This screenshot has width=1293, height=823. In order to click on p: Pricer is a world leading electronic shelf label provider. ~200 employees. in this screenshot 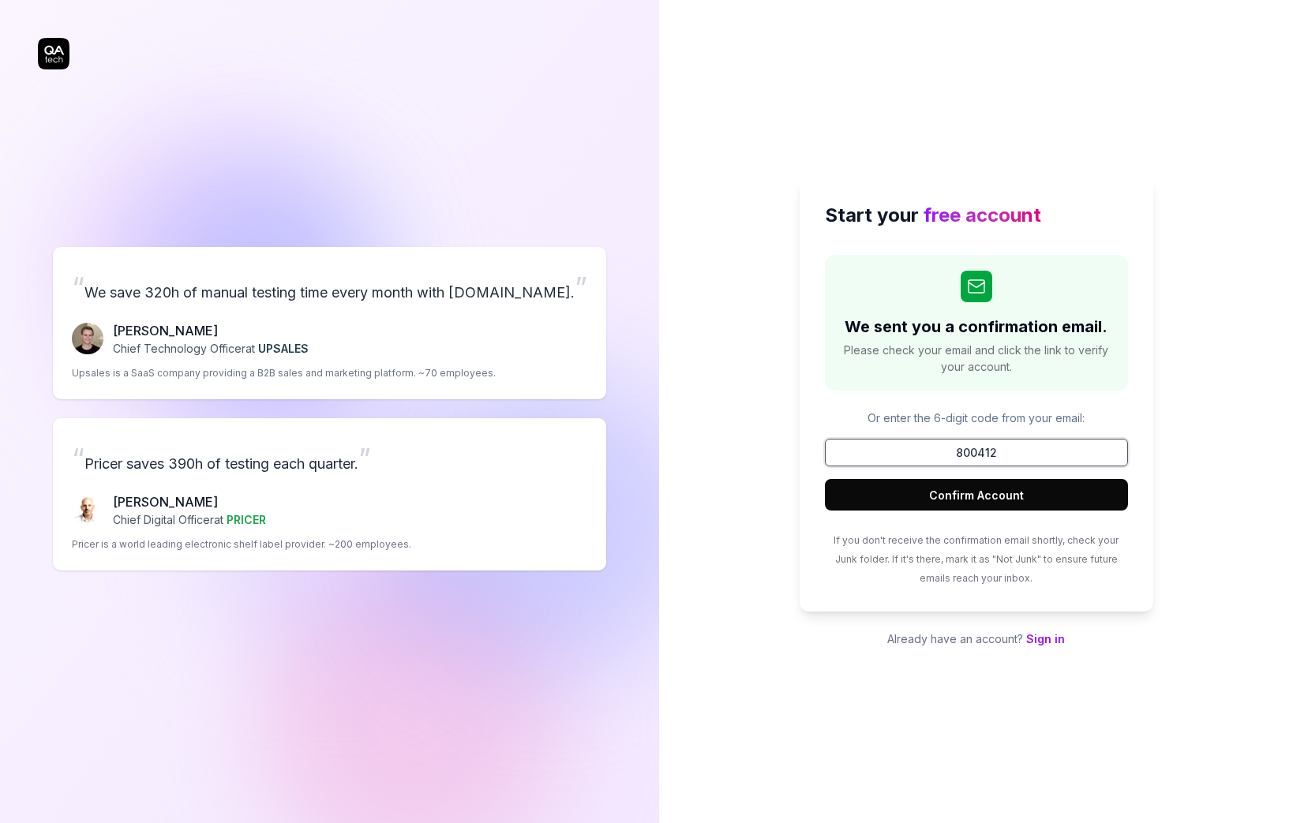, I will do `click(242, 545)`.